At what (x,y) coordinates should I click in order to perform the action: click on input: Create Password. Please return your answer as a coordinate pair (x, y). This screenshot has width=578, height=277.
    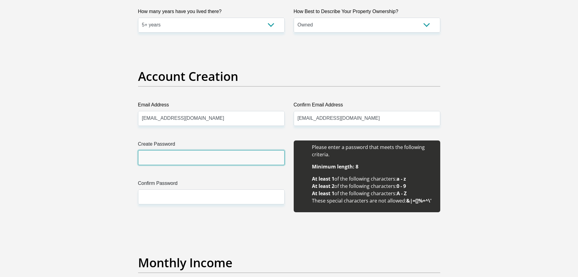
    Looking at the image, I should click on (211, 157).